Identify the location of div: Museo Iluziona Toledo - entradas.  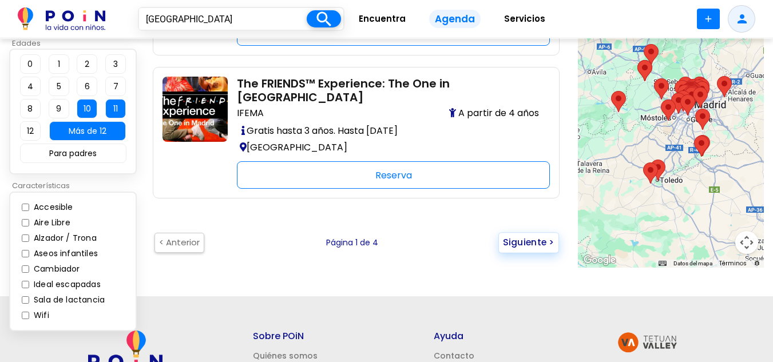
(658, 170).